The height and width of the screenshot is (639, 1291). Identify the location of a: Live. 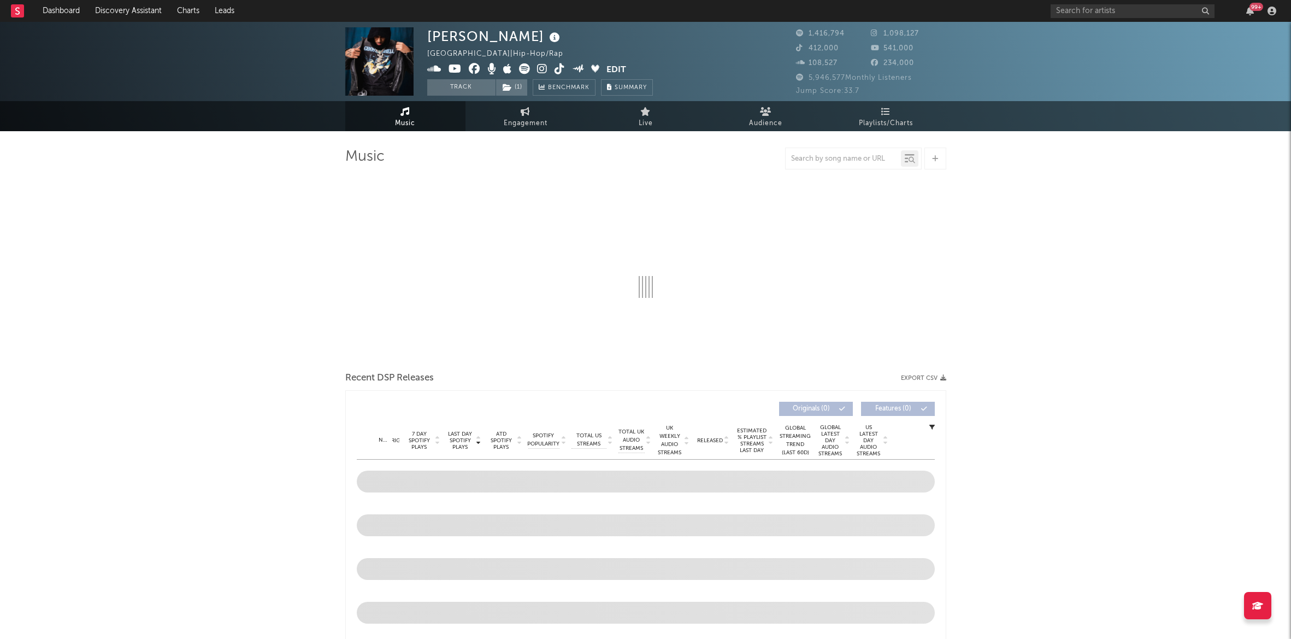
(646, 116).